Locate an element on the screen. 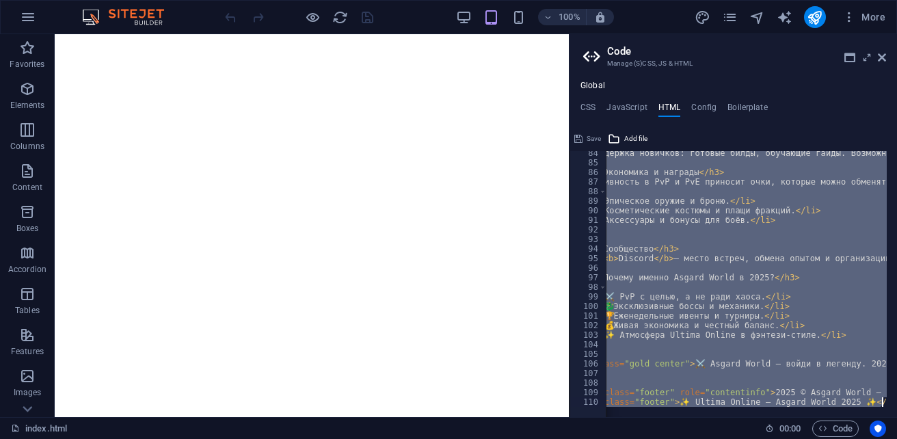 The height and width of the screenshot is (439, 897). div: 102 is located at coordinates (589, 325).